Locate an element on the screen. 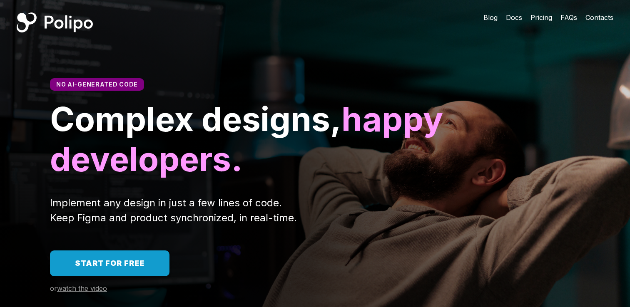  a: Docs is located at coordinates (514, 17).